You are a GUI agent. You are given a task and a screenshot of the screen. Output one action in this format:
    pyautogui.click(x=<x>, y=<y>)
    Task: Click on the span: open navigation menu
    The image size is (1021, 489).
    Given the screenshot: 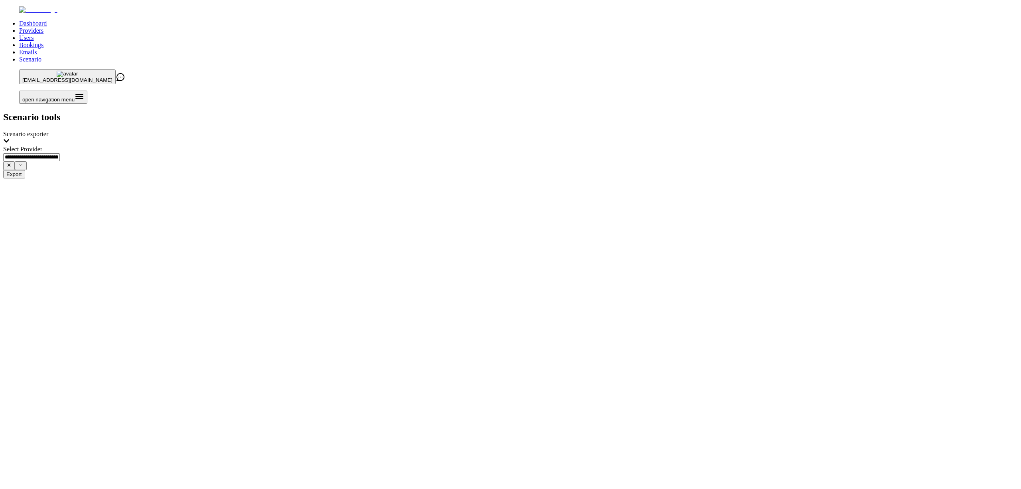 What is the action you would take?
    pyautogui.click(x=48, y=99)
    